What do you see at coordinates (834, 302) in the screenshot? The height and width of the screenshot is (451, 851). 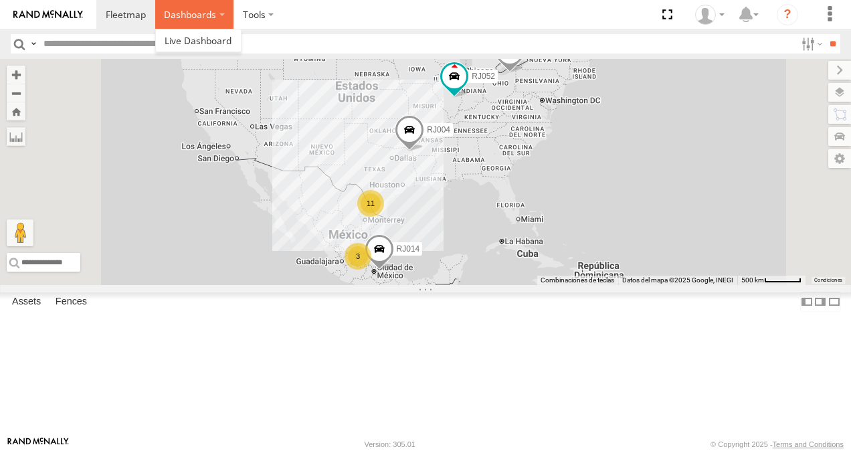 I see `label: Hide Summary Table` at bounding box center [834, 302].